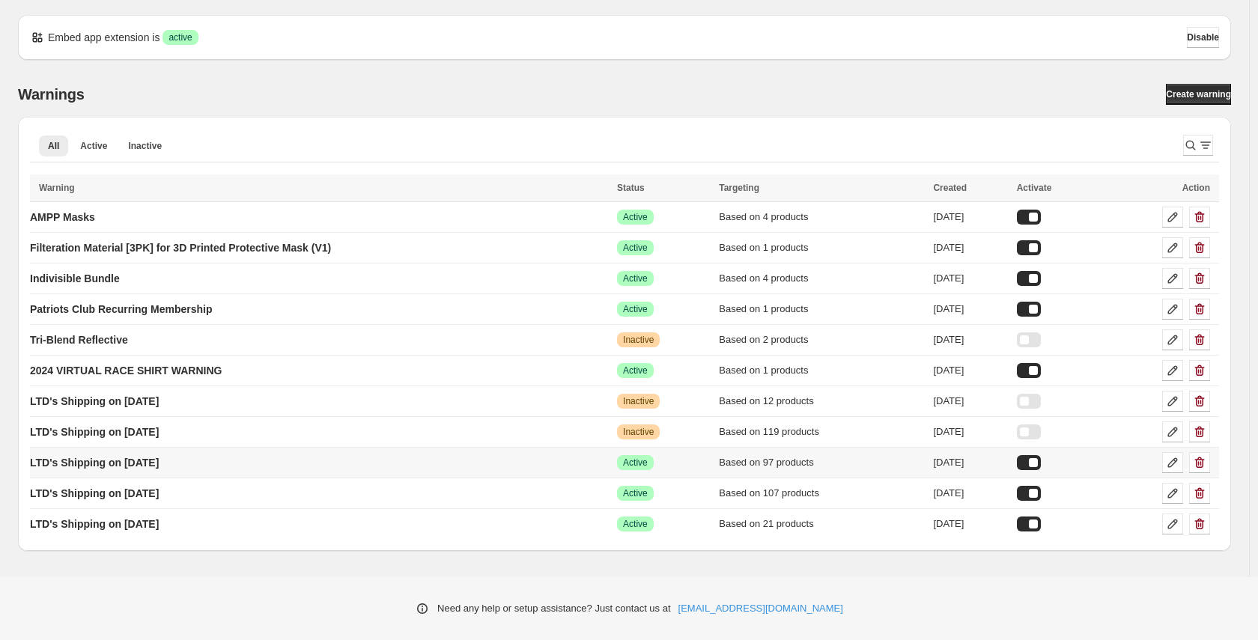  What do you see at coordinates (822, 494) in the screenshot?
I see `div: Based on 107 products` at bounding box center [822, 494].